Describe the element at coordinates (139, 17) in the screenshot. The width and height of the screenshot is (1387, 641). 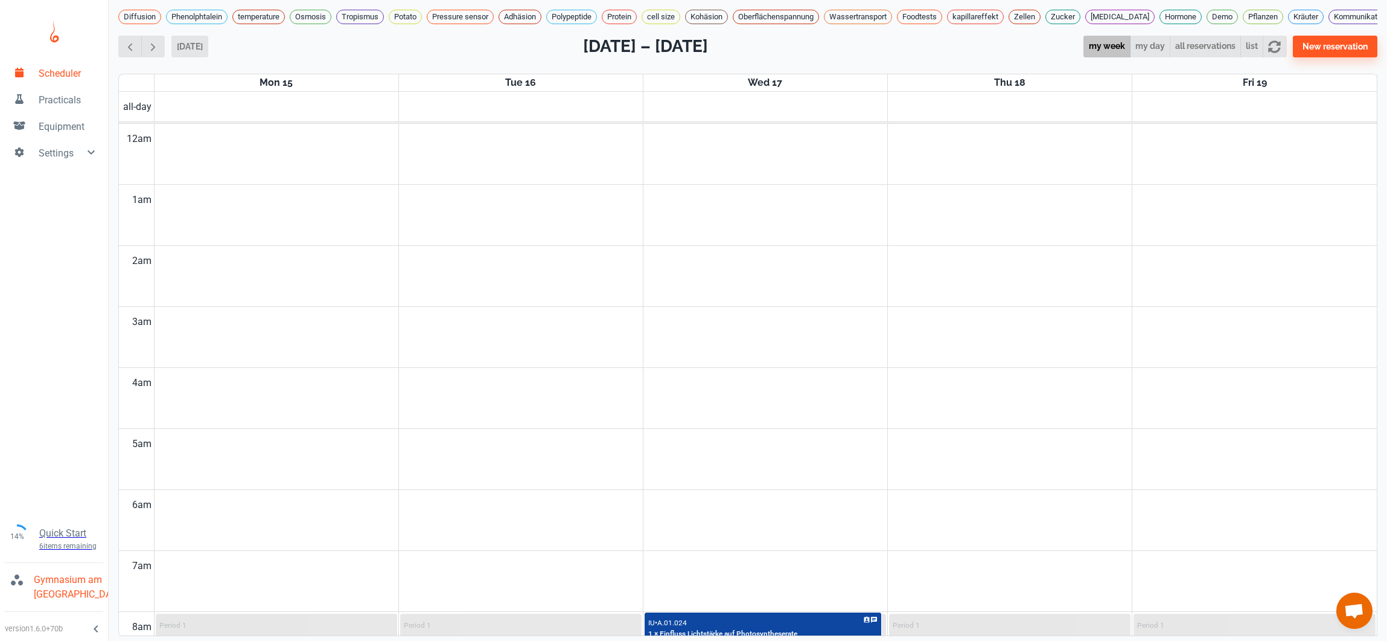
I see `div: Diffusion` at that location.